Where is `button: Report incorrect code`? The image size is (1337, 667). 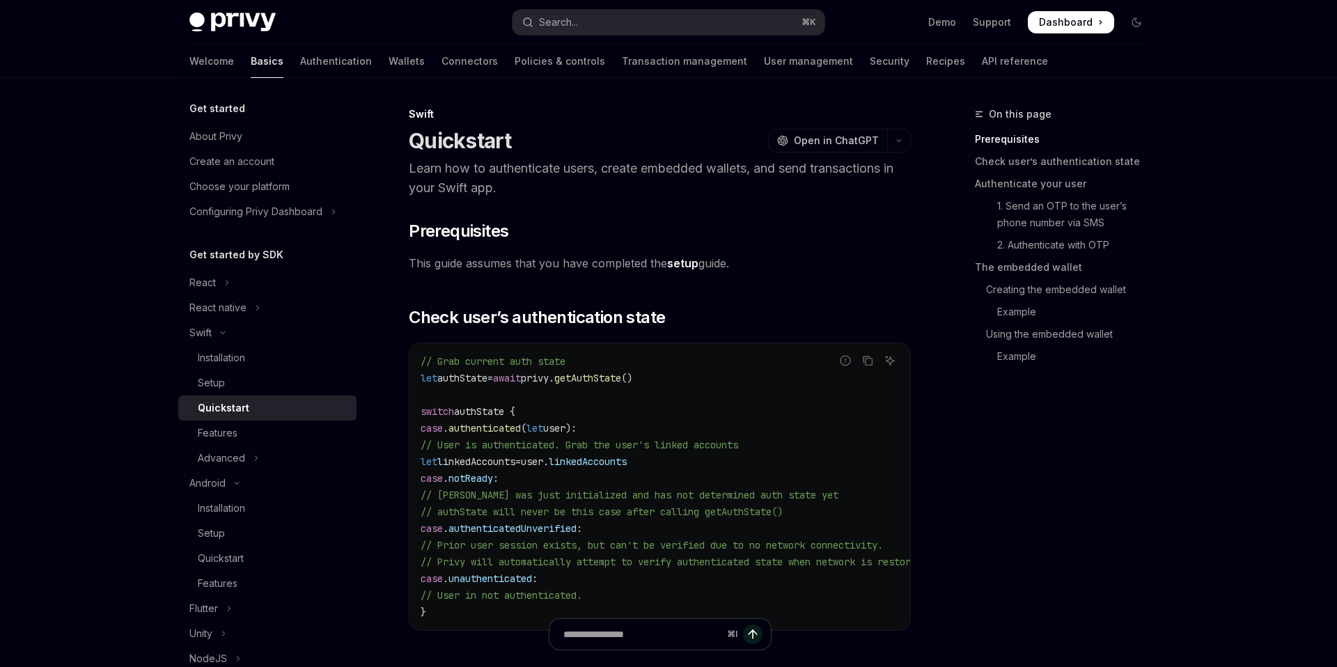
button: Report incorrect code is located at coordinates (845, 361).